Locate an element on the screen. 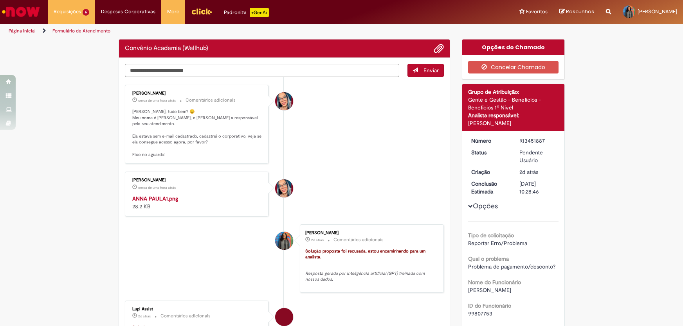 This screenshot has width=683, height=326. time: 29/08/2025 09:02:46 is located at coordinates (157, 101).